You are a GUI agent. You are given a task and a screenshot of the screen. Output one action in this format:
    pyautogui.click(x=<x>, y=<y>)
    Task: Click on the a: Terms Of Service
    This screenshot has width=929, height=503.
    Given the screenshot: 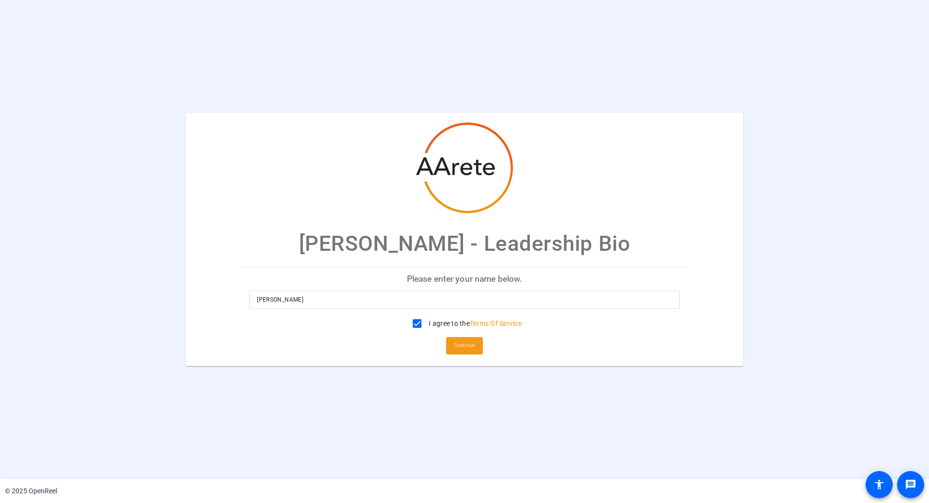 What is the action you would take?
    pyautogui.click(x=495, y=323)
    